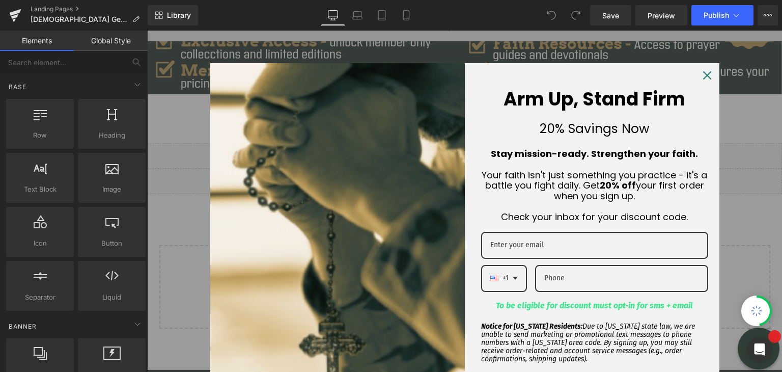 Image resolution: width=782 pixels, height=372 pixels. Describe the element at coordinates (447, 214) in the screenshot. I see `input: Email field` at that location.